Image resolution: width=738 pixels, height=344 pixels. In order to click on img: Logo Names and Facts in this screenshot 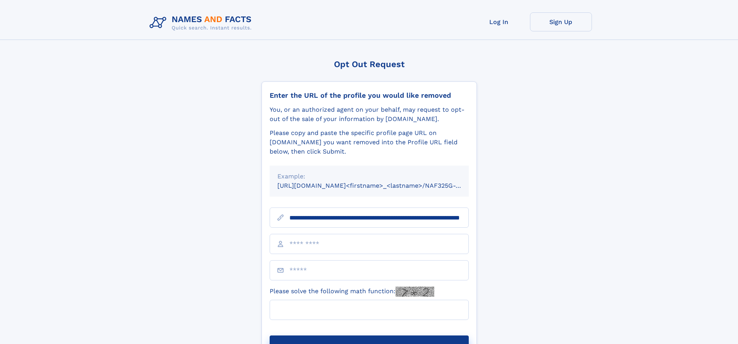, I will do `click(202, 23)`.